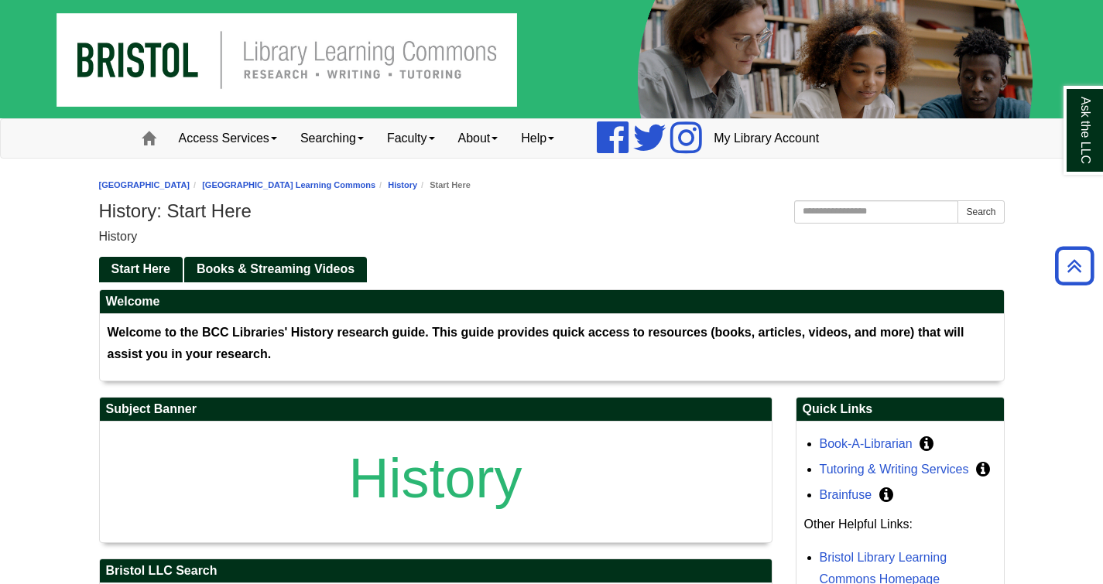 This screenshot has width=1103, height=584. I want to click on button: Search, so click(980, 212).